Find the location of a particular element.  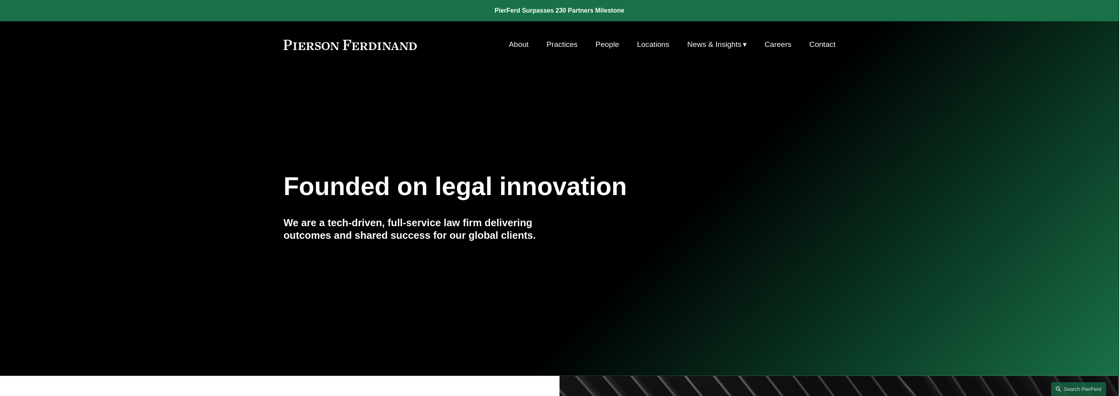

a: Locations is located at coordinates (653, 45).